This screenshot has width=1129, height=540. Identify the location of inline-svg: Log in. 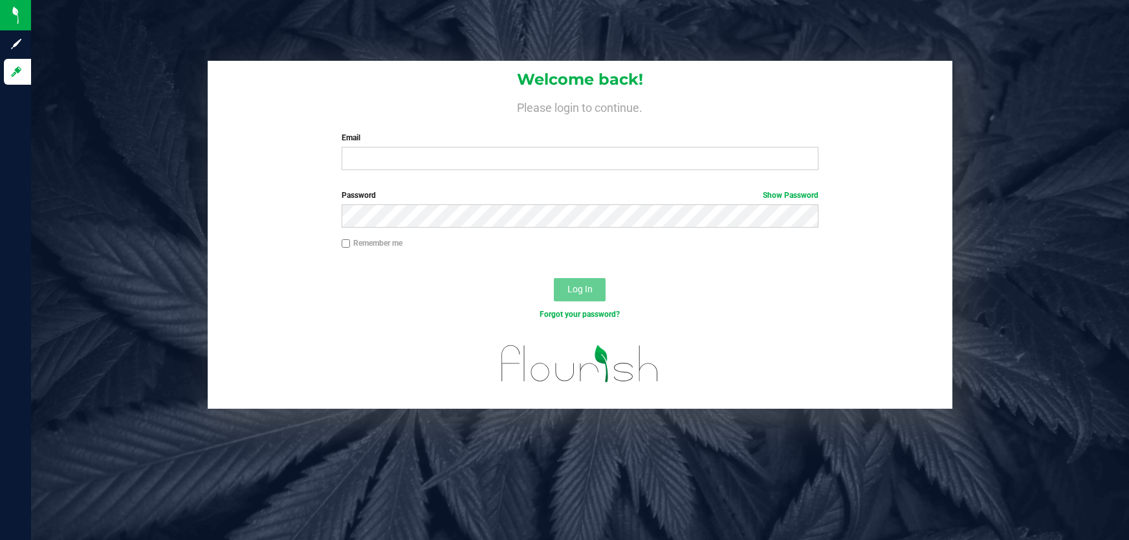
(16, 72).